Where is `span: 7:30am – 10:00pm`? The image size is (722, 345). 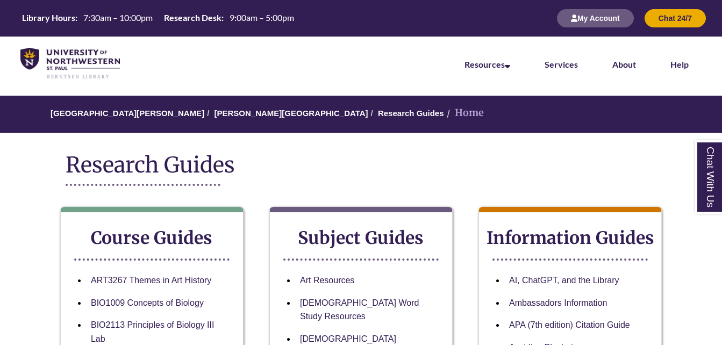 span: 7:30am – 10:00pm is located at coordinates (118, 17).